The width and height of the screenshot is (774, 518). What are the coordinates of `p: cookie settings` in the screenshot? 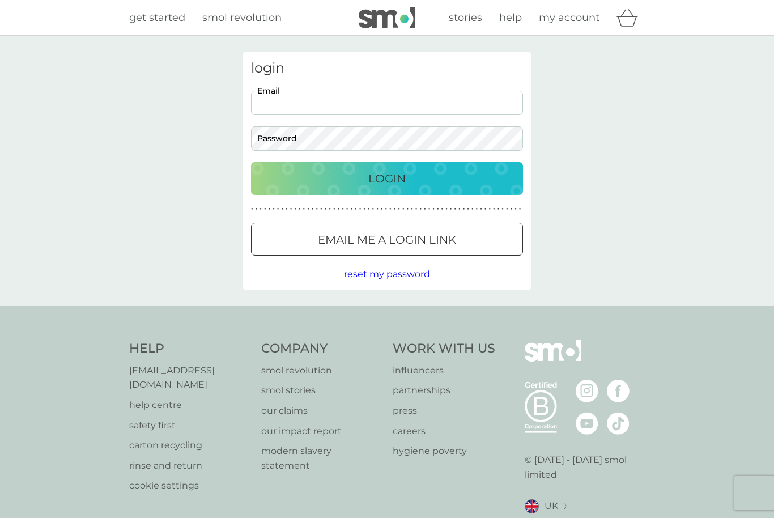 It's located at (189, 486).